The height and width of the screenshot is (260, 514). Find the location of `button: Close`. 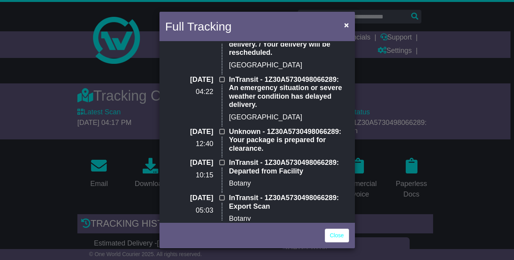

button: Close is located at coordinates (346, 25).